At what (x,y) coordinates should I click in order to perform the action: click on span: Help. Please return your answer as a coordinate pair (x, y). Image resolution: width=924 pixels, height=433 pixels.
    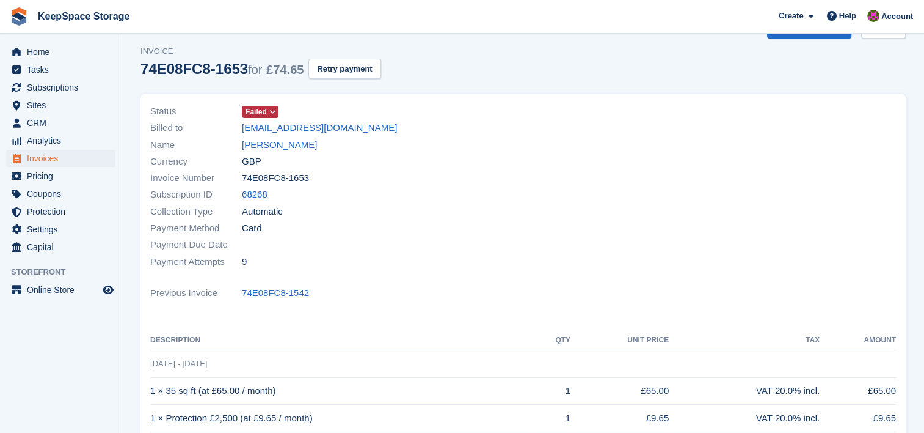
    Looking at the image, I should click on (848, 16).